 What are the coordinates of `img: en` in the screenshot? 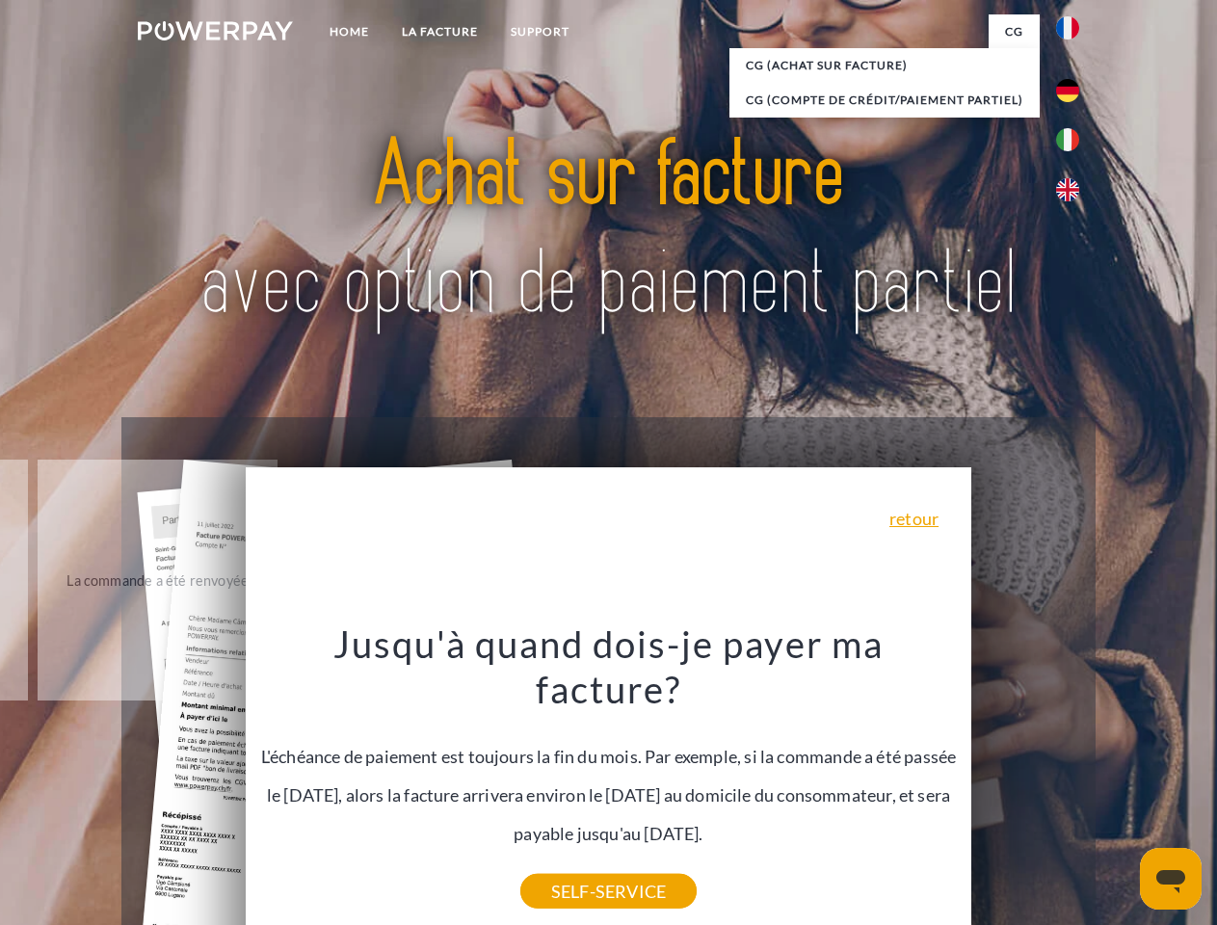 It's located at (1067, 190).